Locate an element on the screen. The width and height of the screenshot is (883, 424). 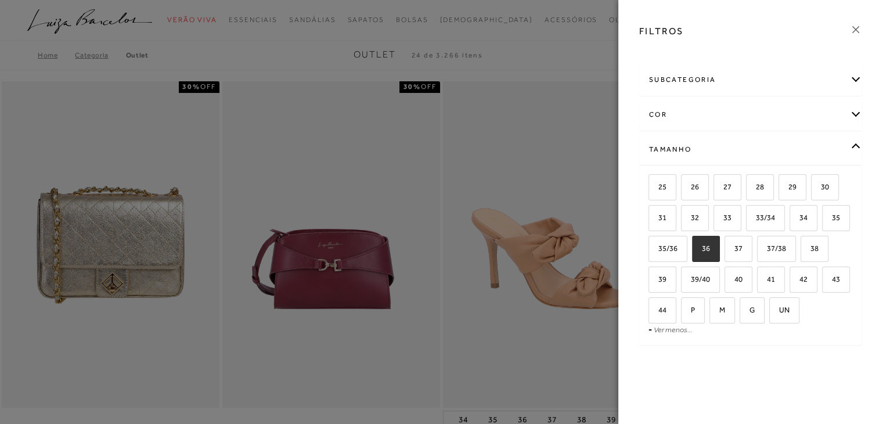
span: 26 is located at coordinates (690, 186).